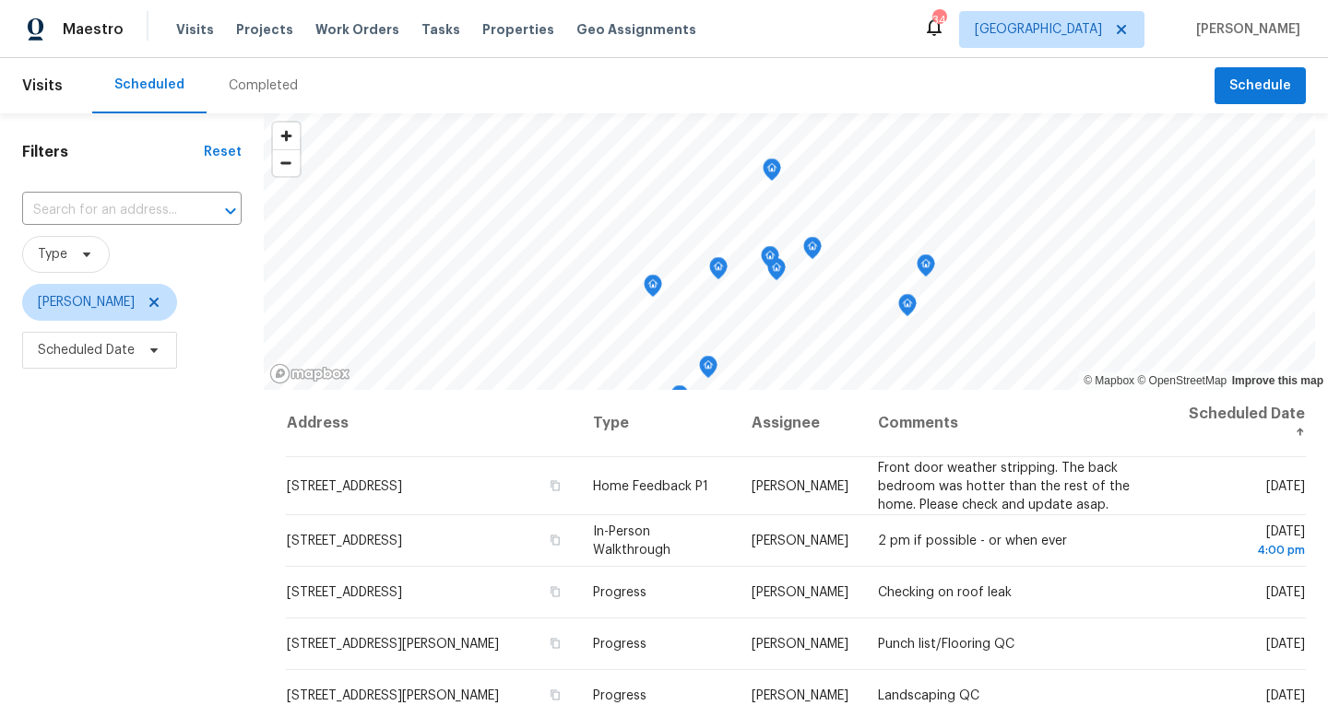  What do you see at coordinates (112, 152) in the screenshot?
I see `h1: Filters` at bounding box center [112, 152].